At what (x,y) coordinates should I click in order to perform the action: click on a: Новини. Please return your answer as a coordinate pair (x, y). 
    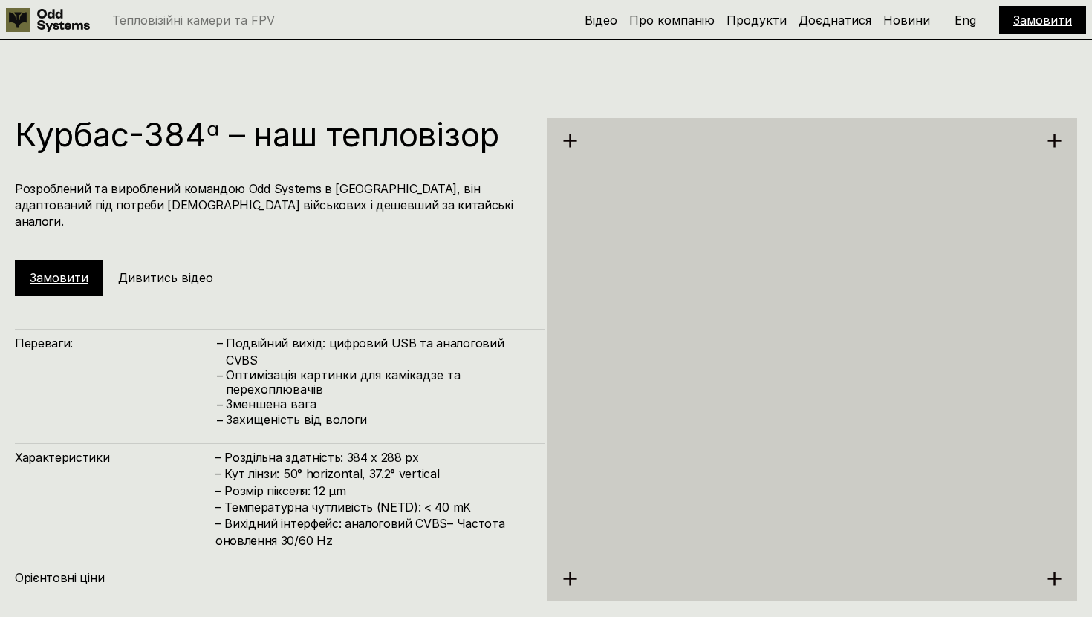
    Looking at the image, I should click on (906, 20).